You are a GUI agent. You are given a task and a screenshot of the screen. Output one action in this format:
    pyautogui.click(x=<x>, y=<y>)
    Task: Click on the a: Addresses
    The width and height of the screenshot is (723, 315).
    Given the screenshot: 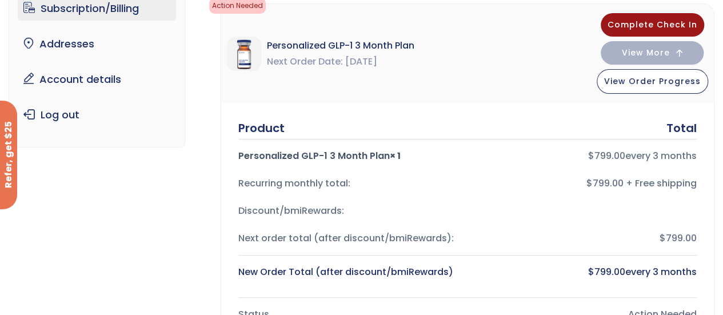 What is the action you would take?
    pyautogui.click(x=97, y=44)
    